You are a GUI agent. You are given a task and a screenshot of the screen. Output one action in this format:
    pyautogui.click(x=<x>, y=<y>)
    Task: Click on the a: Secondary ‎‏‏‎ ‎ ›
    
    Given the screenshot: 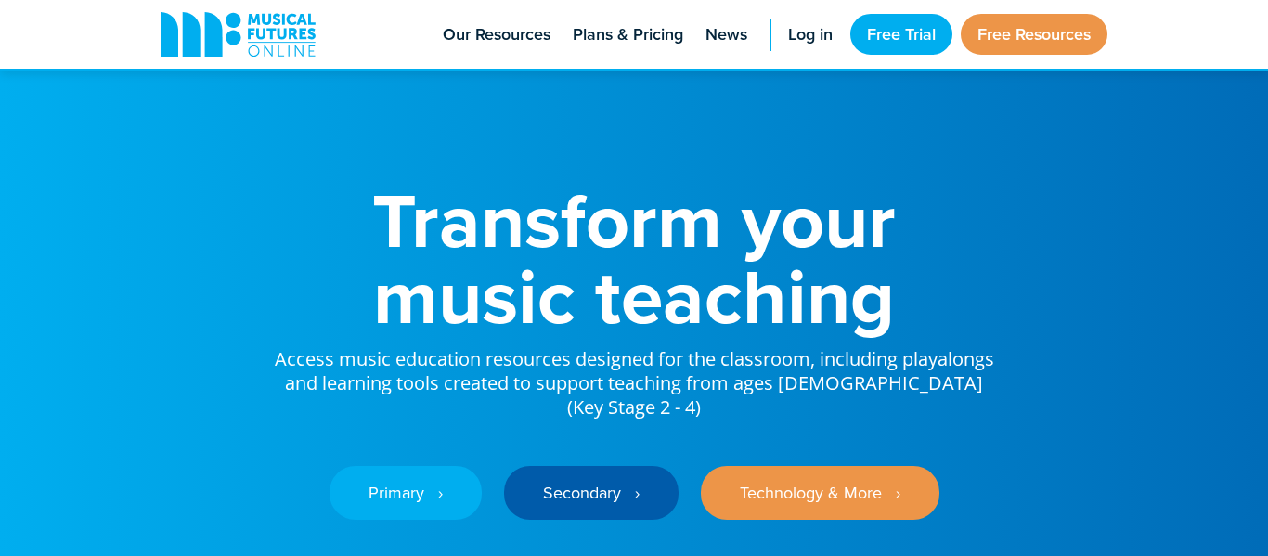 What is the action you would take?
    pyautogui.click(x=591, y=493)
    